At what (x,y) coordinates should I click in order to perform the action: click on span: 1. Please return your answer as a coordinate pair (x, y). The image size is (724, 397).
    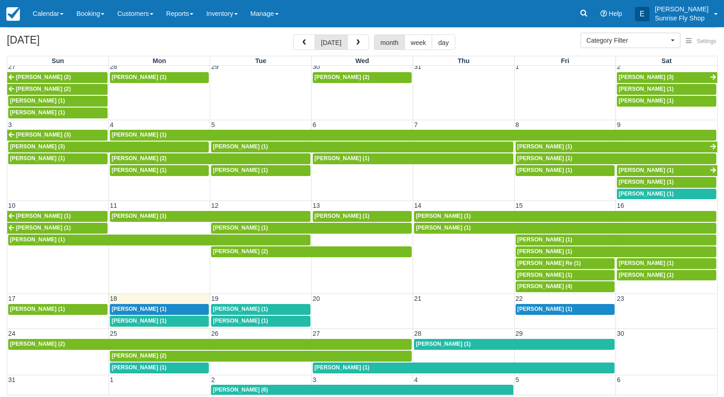
    Looking at the image, I should click on (517, 67).